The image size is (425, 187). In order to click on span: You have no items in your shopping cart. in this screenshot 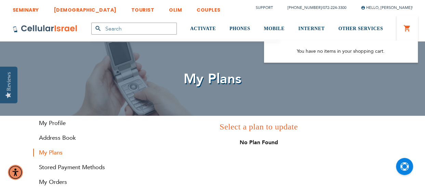, I will do `click(341, 51)`.